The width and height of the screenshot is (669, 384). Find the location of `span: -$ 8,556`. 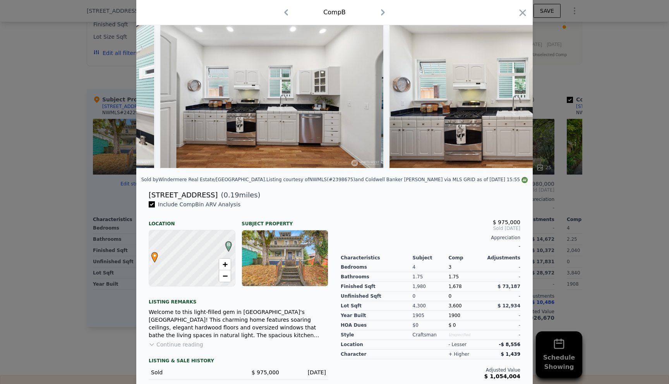

span: -$ 8,556 is located at coordinates (510, 345).